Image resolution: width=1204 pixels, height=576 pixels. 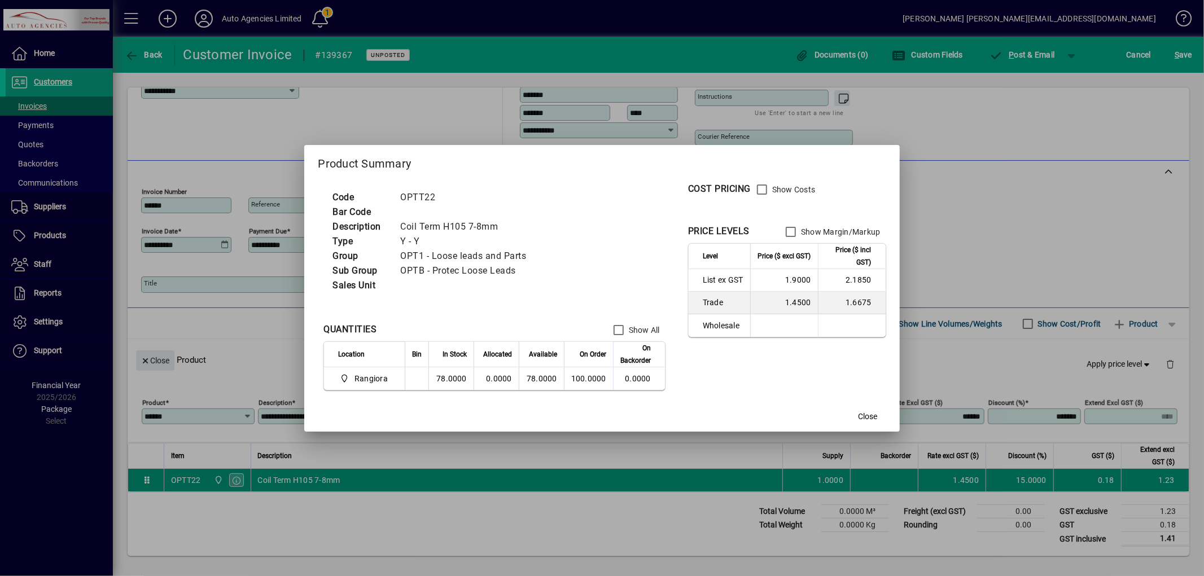 What do you see at coordinates (361, 271) in the screenshot?
I see `td: Sub Group` at bounding box center [361, 271].